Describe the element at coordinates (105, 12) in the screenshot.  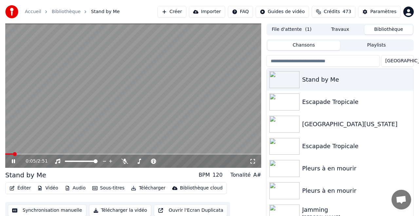
I see `span: Stand by Me` at that location.